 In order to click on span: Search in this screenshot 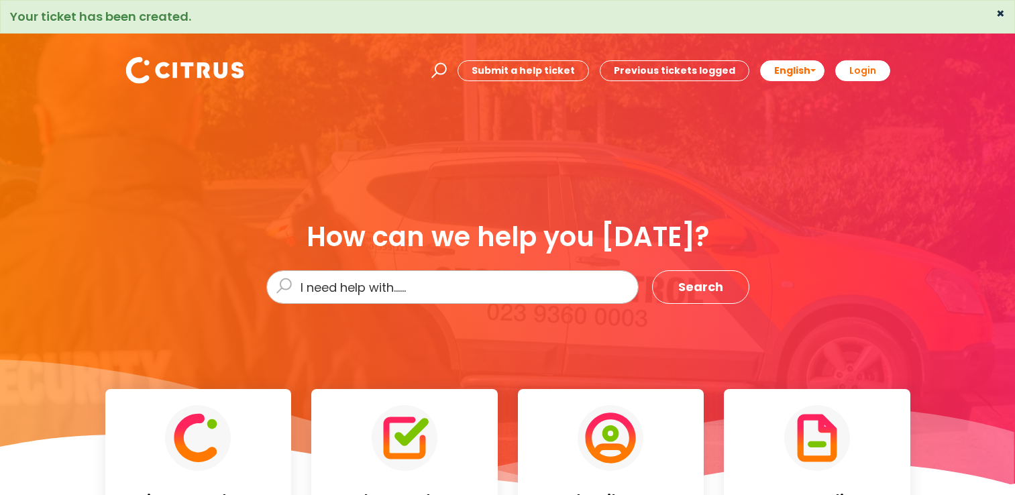, I will do `click(700, 287)`.